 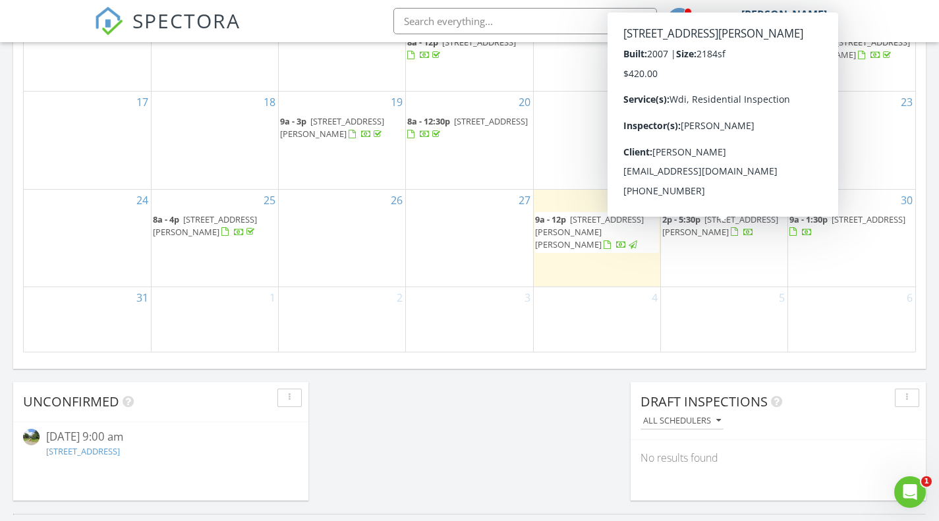 I want to click on td: Go to September 2, 2025, so click(x=342, y=320).